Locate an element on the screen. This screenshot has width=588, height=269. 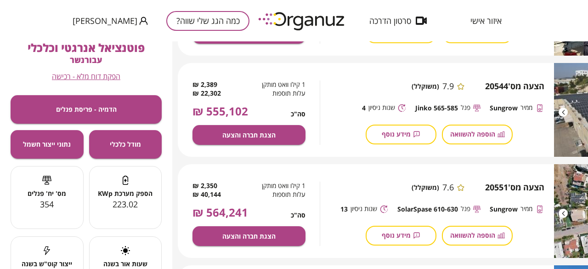
span: 7.6 is located at coordinates (448, 187).